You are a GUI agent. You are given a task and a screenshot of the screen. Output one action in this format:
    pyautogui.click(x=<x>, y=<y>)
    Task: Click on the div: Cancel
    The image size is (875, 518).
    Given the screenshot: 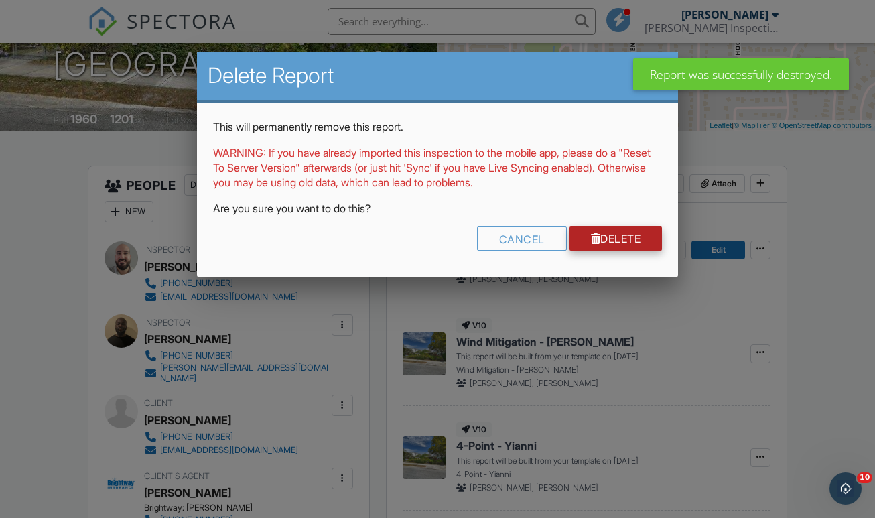 What is the action you would take?
    pyautogui.click(x=522, y=238)
    